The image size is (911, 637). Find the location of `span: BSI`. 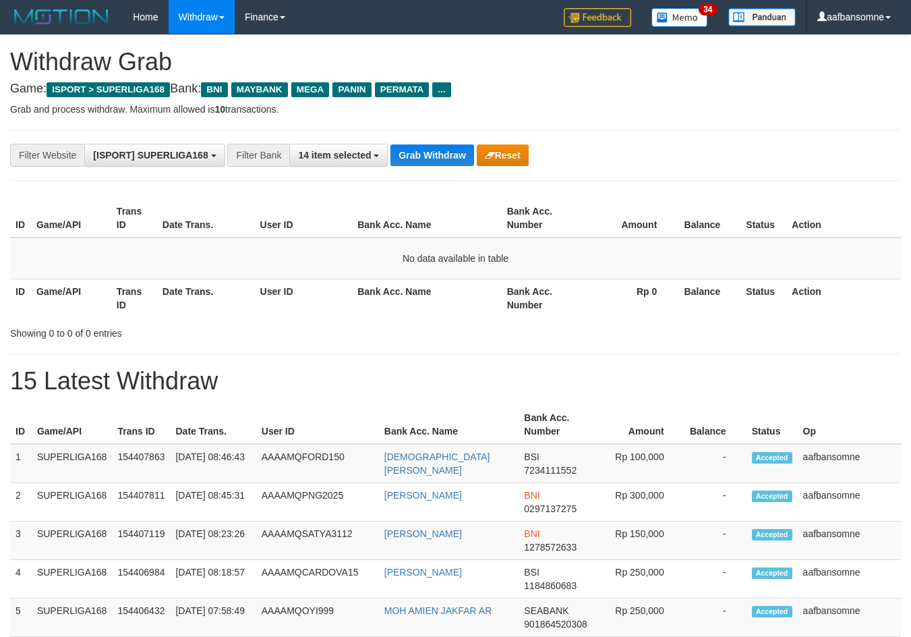

span: BSI is located at coordinates (531, 572).